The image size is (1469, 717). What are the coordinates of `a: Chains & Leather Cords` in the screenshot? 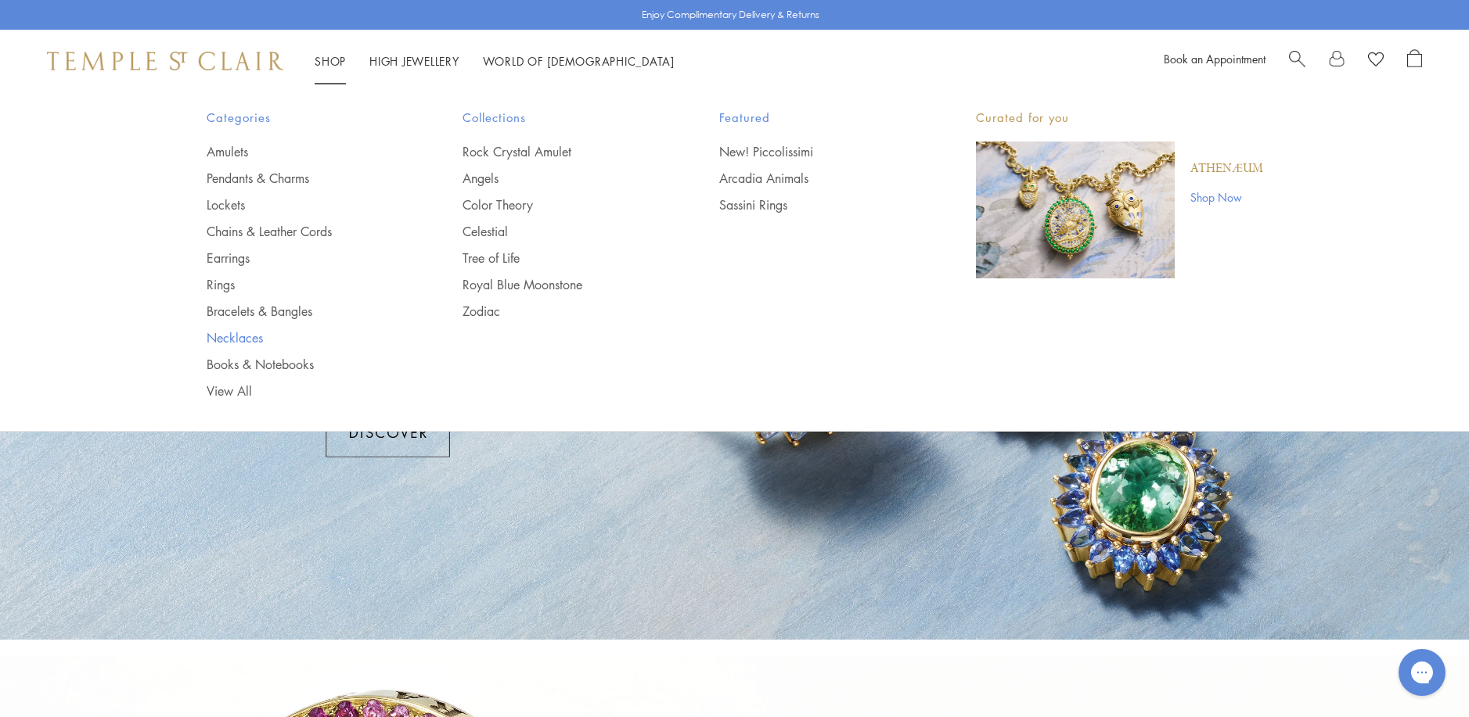 It's located at (304, 232).